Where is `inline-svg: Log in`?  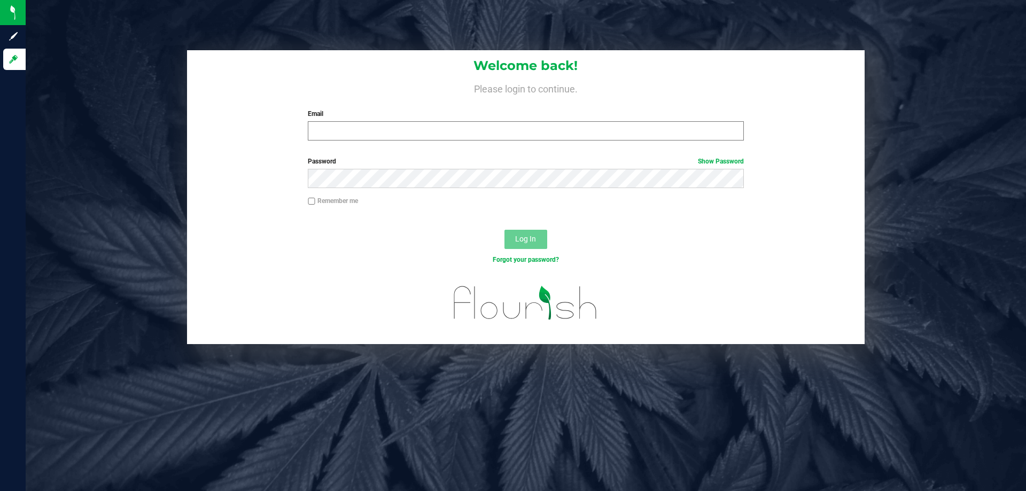 inline-svg: Log in is located at coordinates (13, 59).